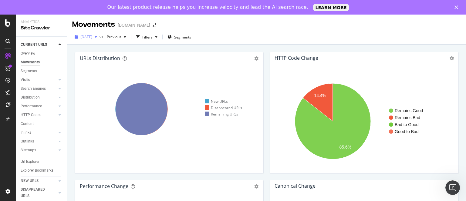  Describe the element at coordinates (363, 121) in the screenshot. I see `div: A chart.` at that location.